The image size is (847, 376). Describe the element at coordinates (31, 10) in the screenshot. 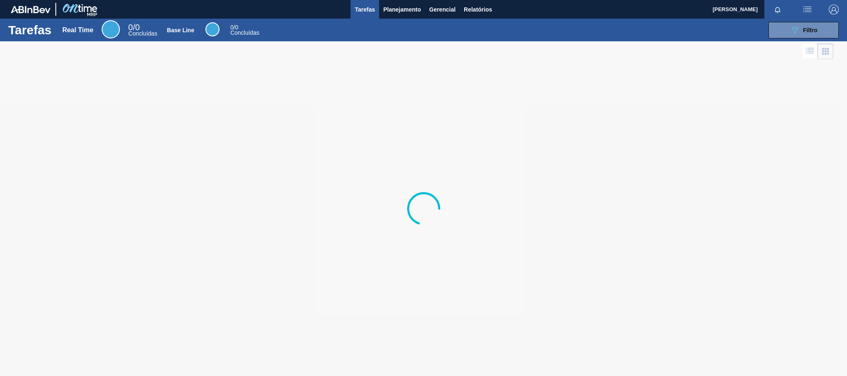

I see `img: TNhmsLtSVTkK8tSr43FrP2fwEKptu5GPRR3wAAAABJRU5ErkJggg==` at that location.